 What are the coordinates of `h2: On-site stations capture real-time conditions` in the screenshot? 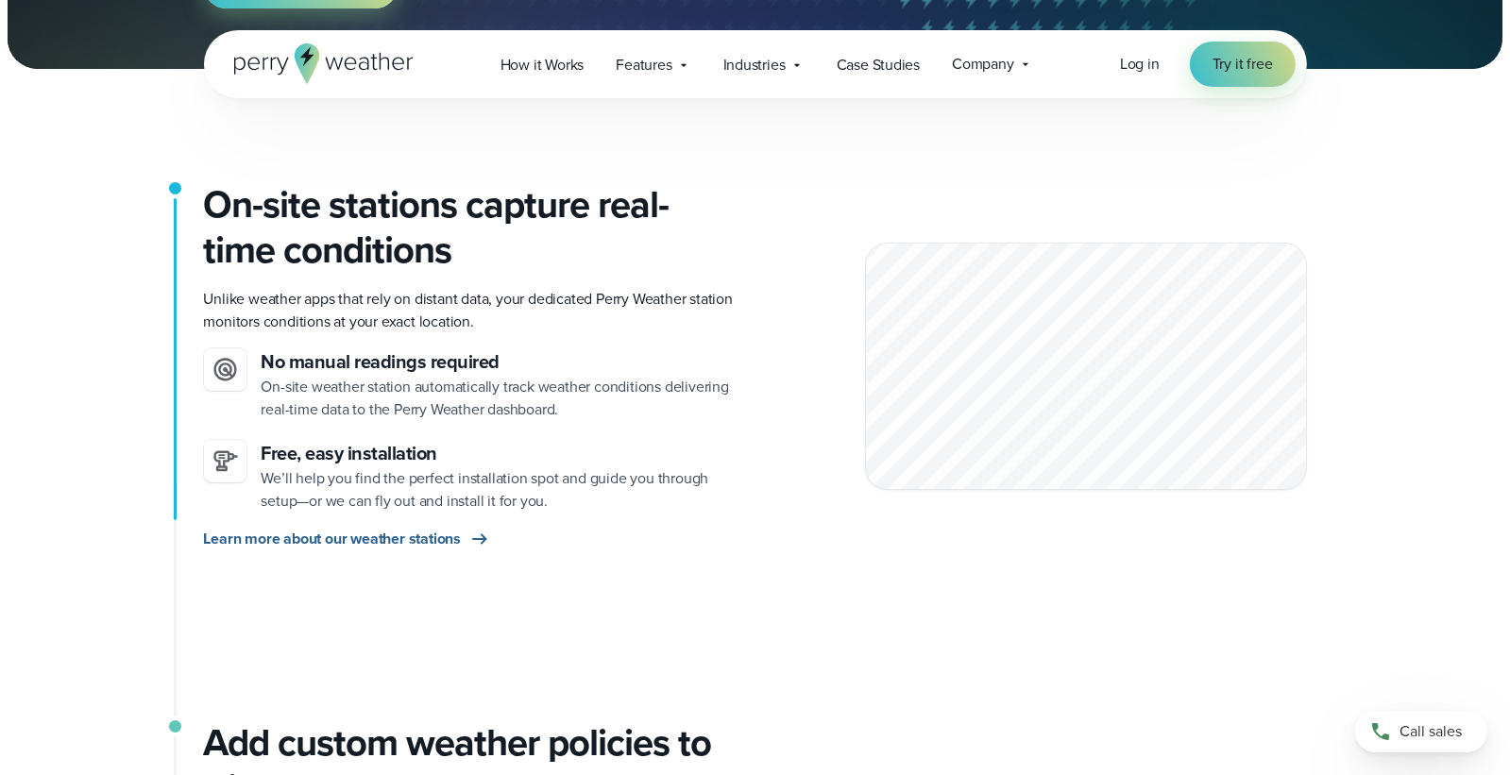 It's located at (472, 228).